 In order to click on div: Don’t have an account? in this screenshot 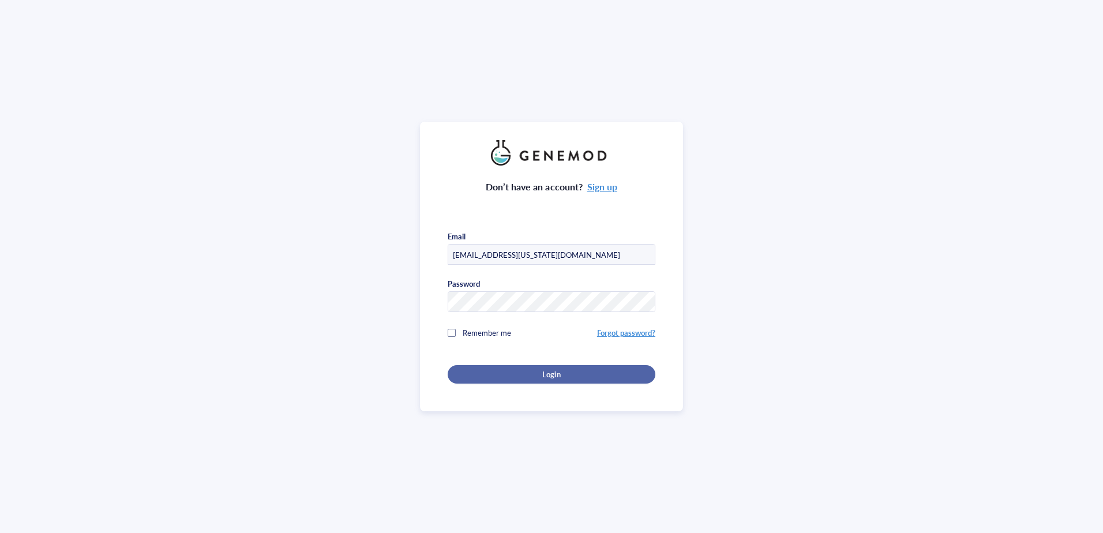, I will do `click(551, 187)`.